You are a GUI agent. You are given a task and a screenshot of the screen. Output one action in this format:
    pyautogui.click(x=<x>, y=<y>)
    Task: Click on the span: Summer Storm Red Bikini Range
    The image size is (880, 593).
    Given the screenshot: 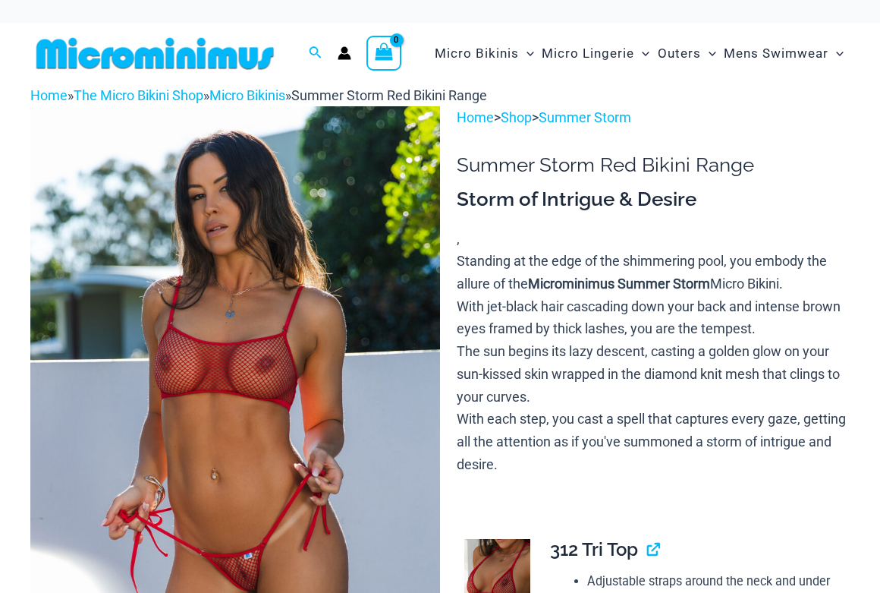 What is the action you would take?
    pyautogui.click(x=389, y=95)
    